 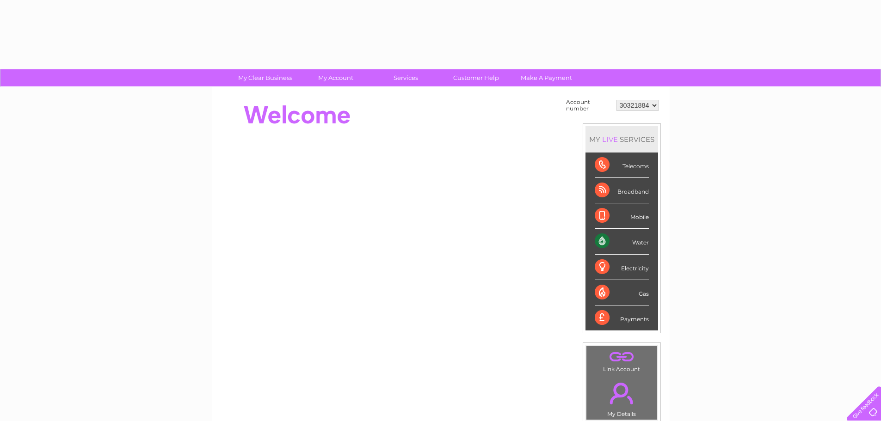 I want to click on td: Link Account, so click(x=622, y=360).